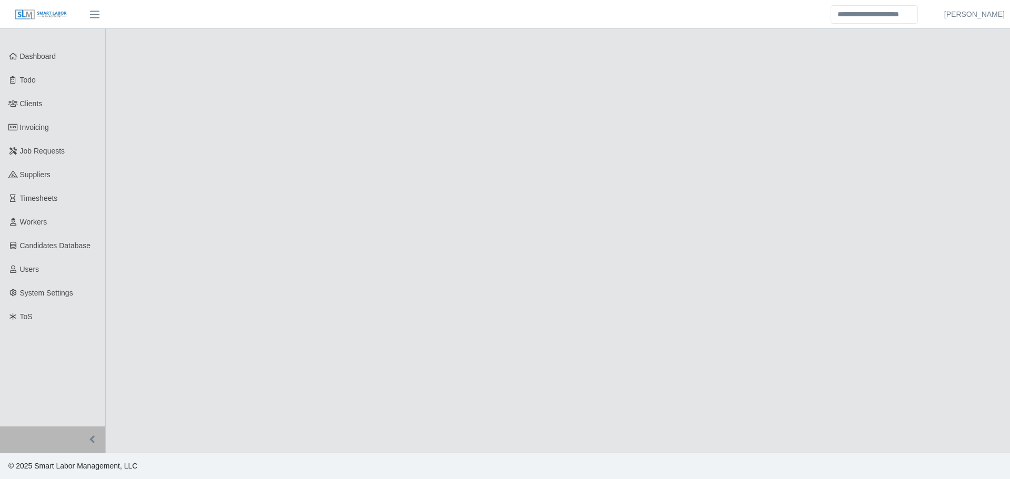 The height and width of the screenshot is (479, 1010). Describe the element at coordinates (38, 56) in the screenshot. I see `span: Dashboard` at that location.